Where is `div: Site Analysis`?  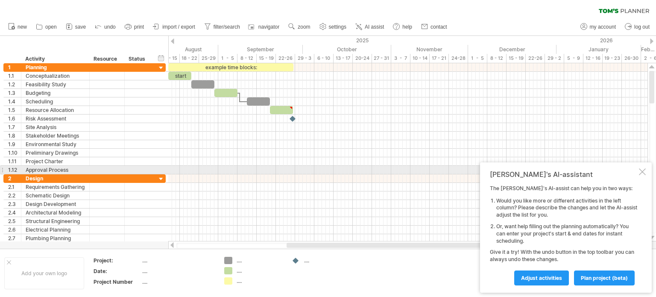
div: Site Analysis is located at coordinates (55, 127).